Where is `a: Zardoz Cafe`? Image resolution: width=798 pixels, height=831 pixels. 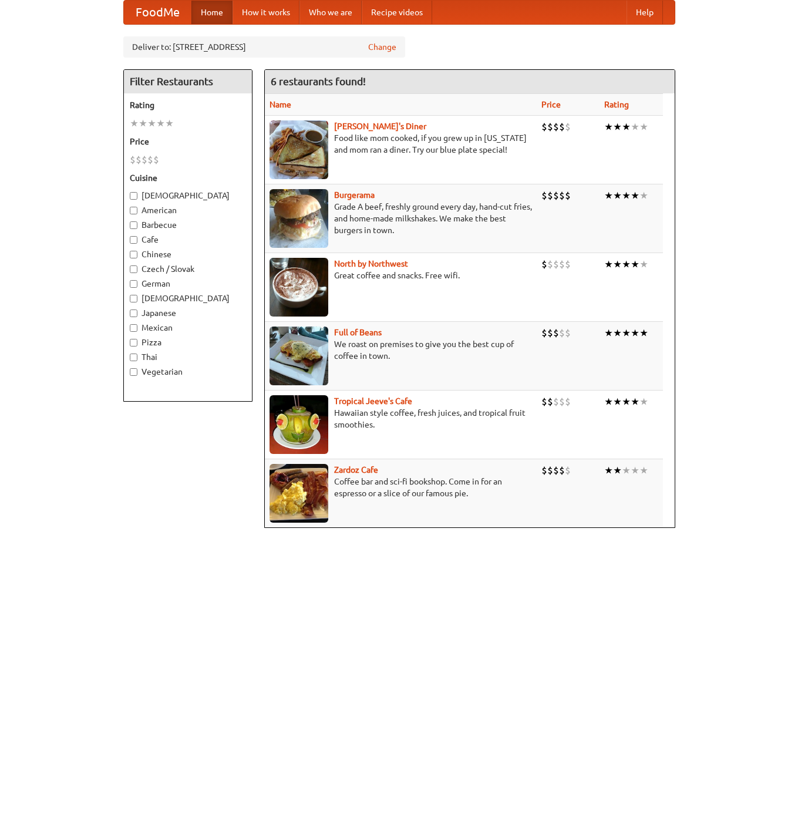
a: Zardoz Cafe is located at coordinates (356, 470).